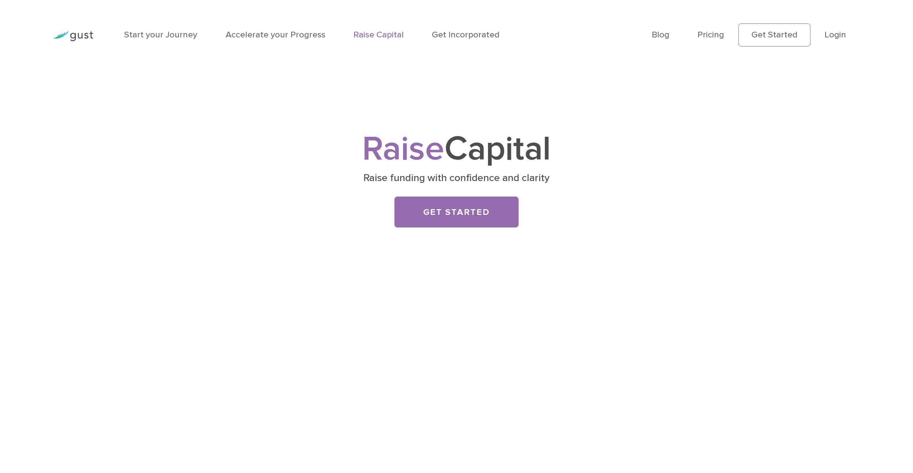  Describe the element at coordinates (403, 149) in the screenshot. I see `span: Raise` at that location.